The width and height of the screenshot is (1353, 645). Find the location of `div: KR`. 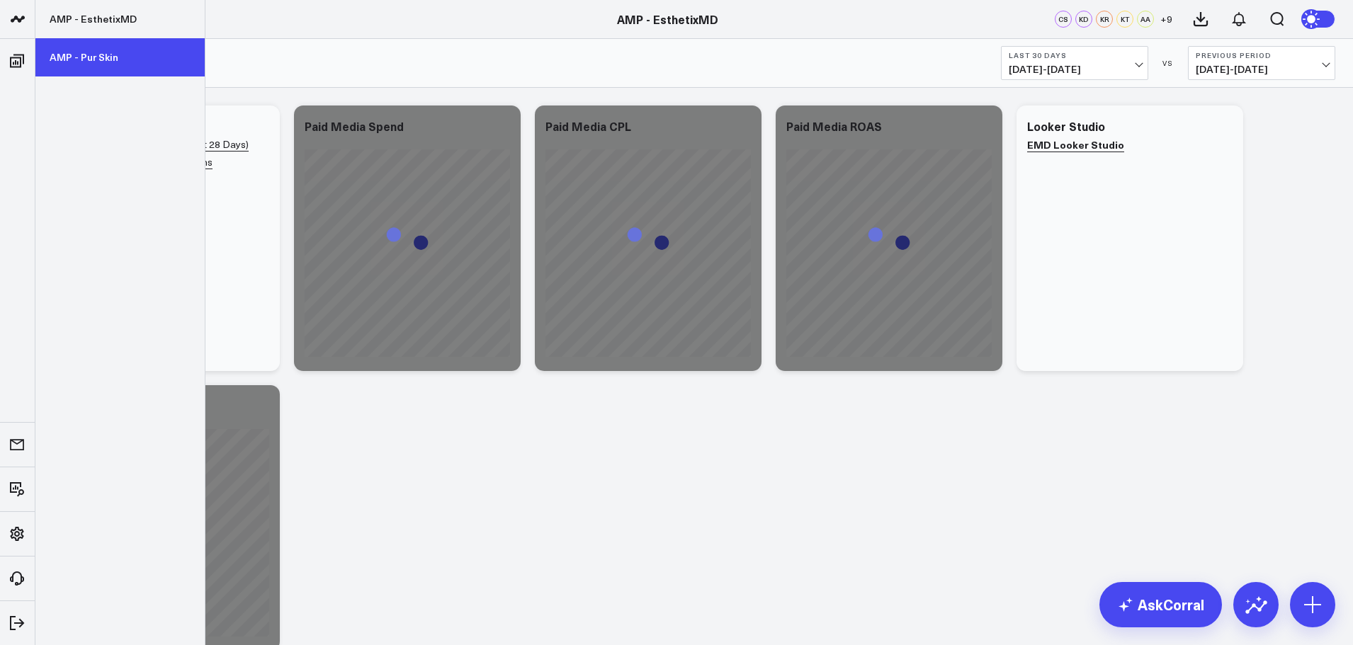

div: KR is located at coordinates (1104, 19).